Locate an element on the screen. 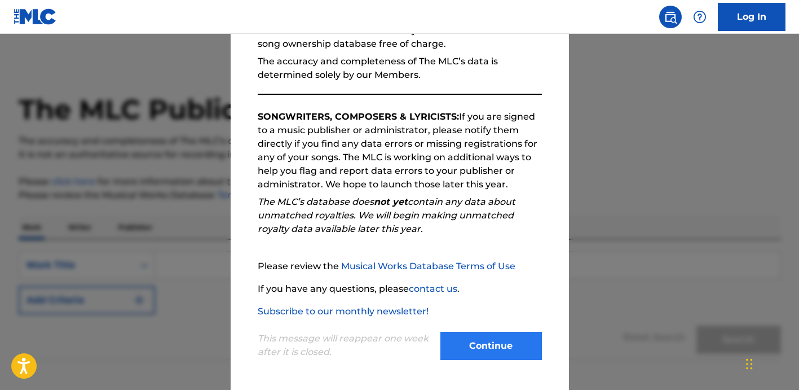  img: MLC Logo is located at coordinates (35, 16).